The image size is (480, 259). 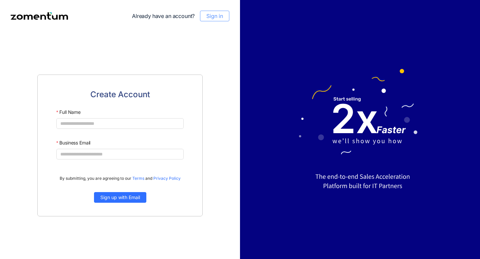 I want to click on span: By submitting, you are agreeing to our and, so click(x=120, y=178).